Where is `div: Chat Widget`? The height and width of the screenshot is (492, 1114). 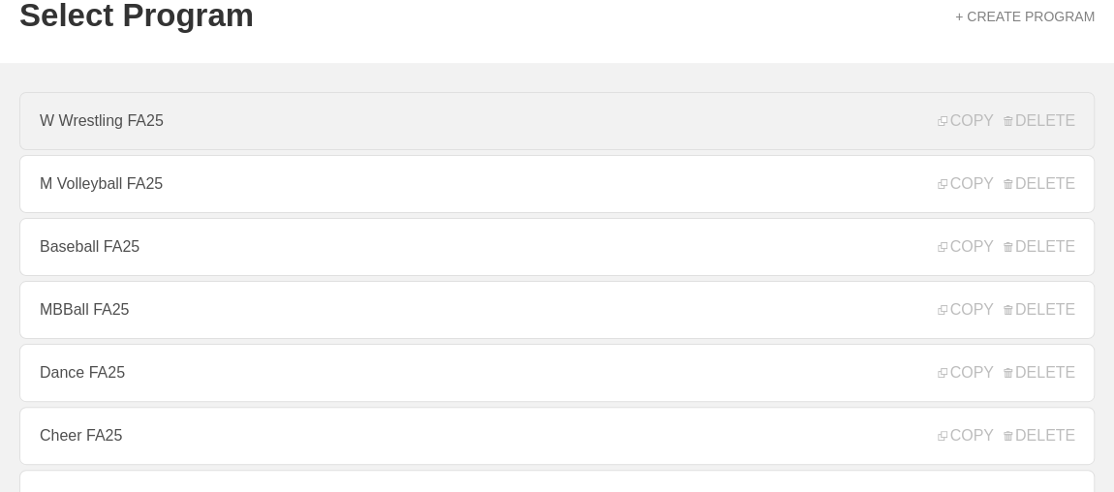 div: Chat Widget is located at coordinates (1066, 446).